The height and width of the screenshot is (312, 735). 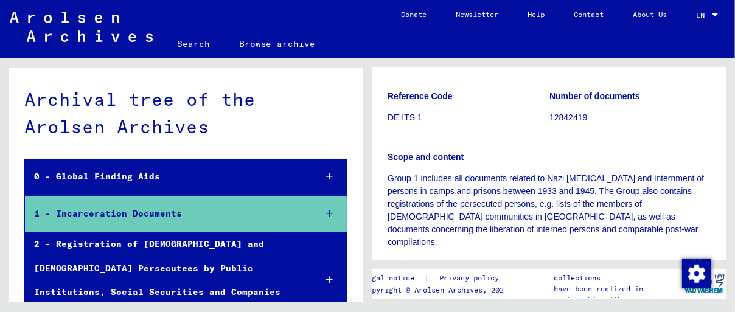 I want to click on p: 12842419, so click(x=630, y=117).